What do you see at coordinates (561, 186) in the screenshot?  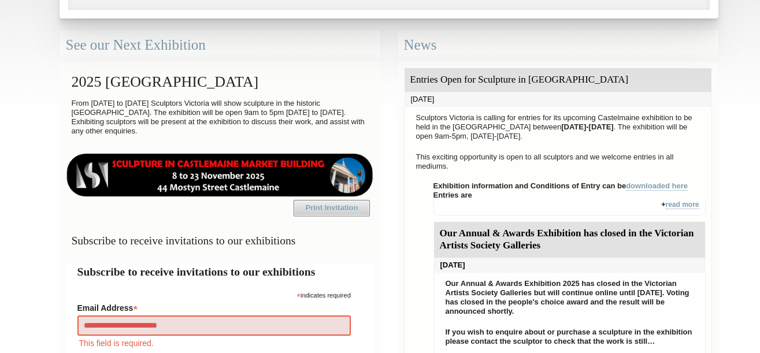 I see `strong: Exhibition information and Conditions of Entry can be` at bounding box center [561, 186].